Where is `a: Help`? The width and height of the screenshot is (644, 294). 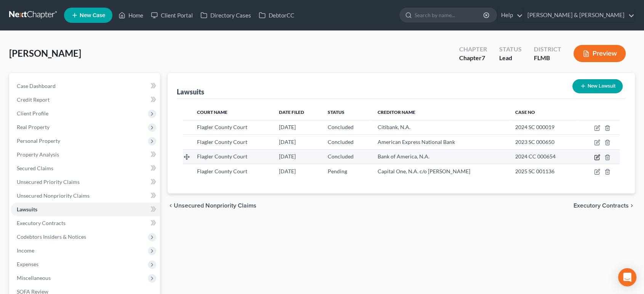 a: Help is located at coordinates (510, 15).